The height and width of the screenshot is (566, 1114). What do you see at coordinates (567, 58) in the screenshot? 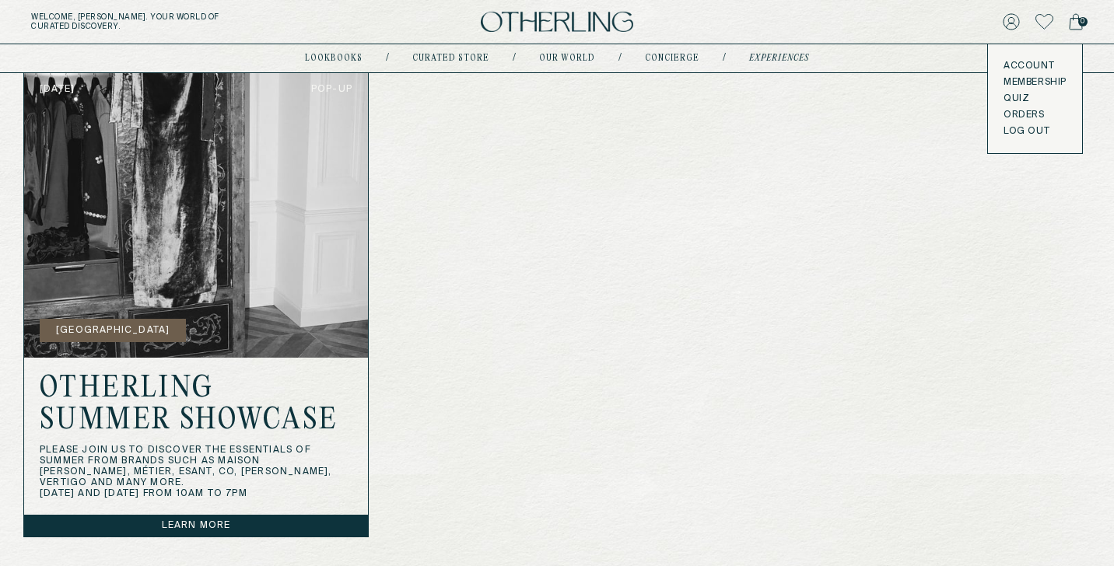
I see `a: Our world` at bounding box center [567, 58].